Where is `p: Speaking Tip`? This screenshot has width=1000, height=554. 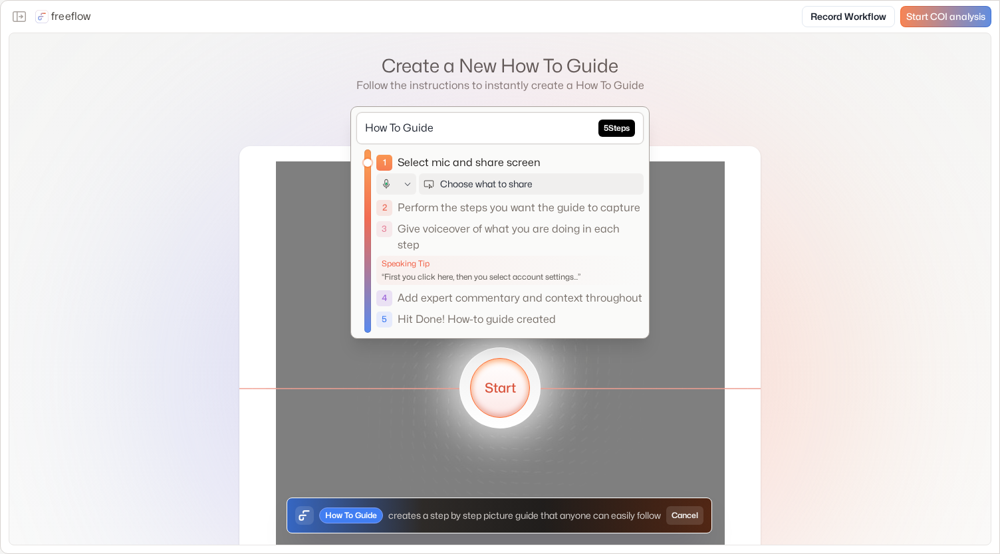 p: Speaking Tip is located at coordinates (510, 264).